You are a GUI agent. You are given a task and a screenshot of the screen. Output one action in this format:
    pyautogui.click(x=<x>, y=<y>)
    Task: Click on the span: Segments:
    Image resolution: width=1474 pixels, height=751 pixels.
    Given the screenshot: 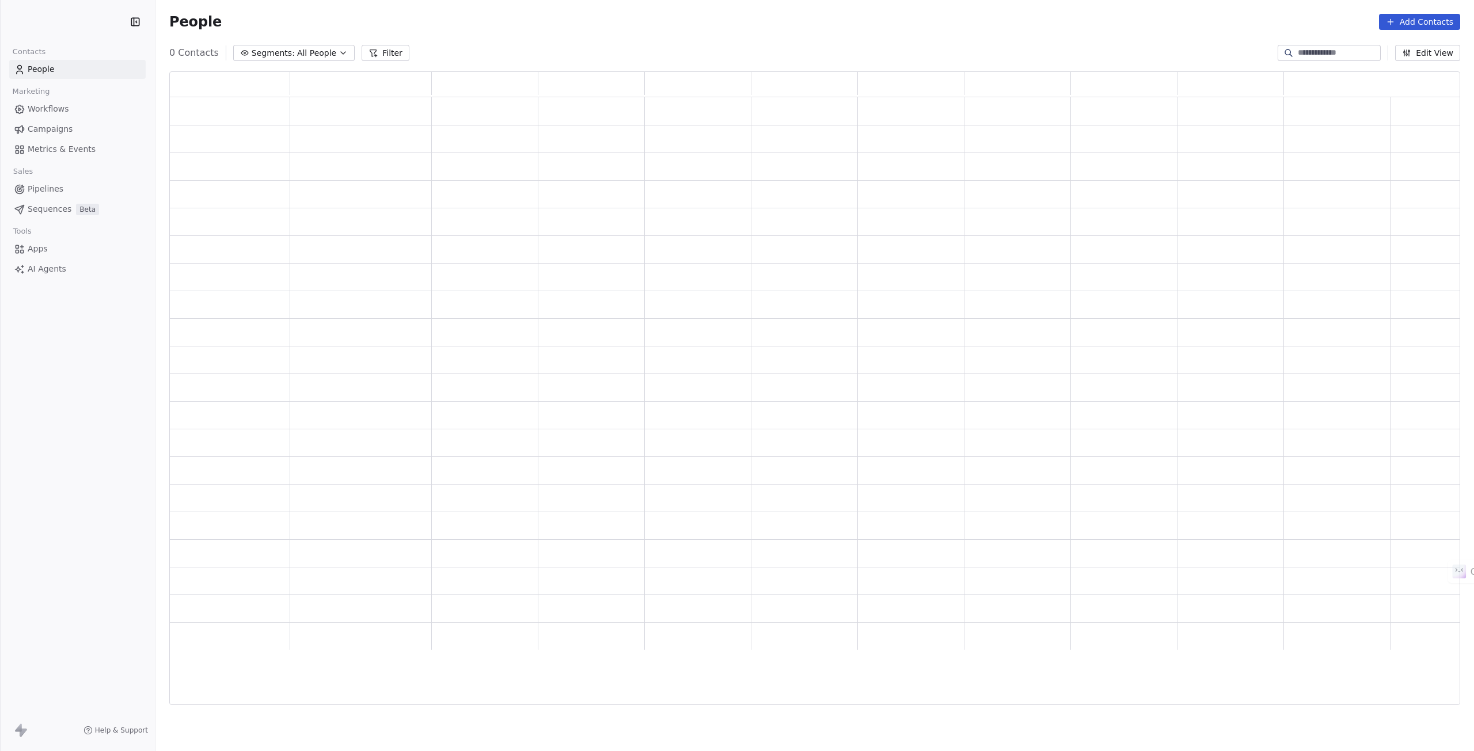 What is the action you would take?
    pyautogui.click(x=273, y=53)
    